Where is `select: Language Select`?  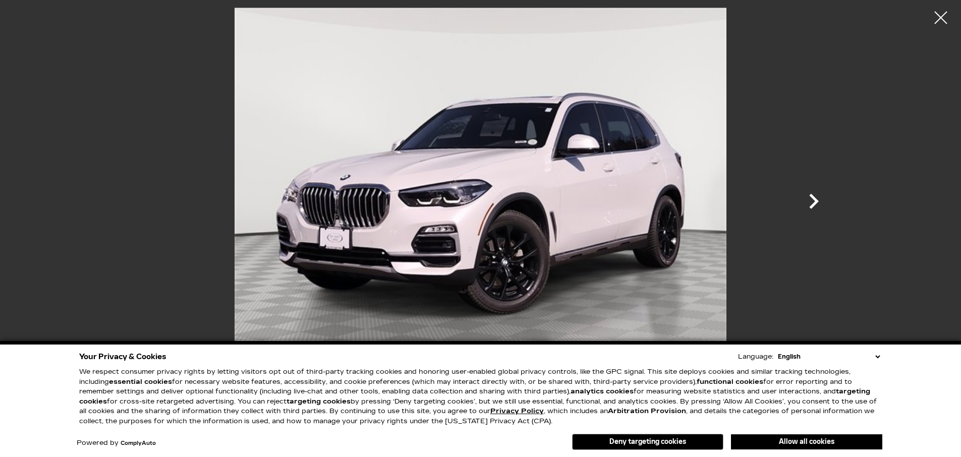 select: Language Select is located at coordinates (829, 357).